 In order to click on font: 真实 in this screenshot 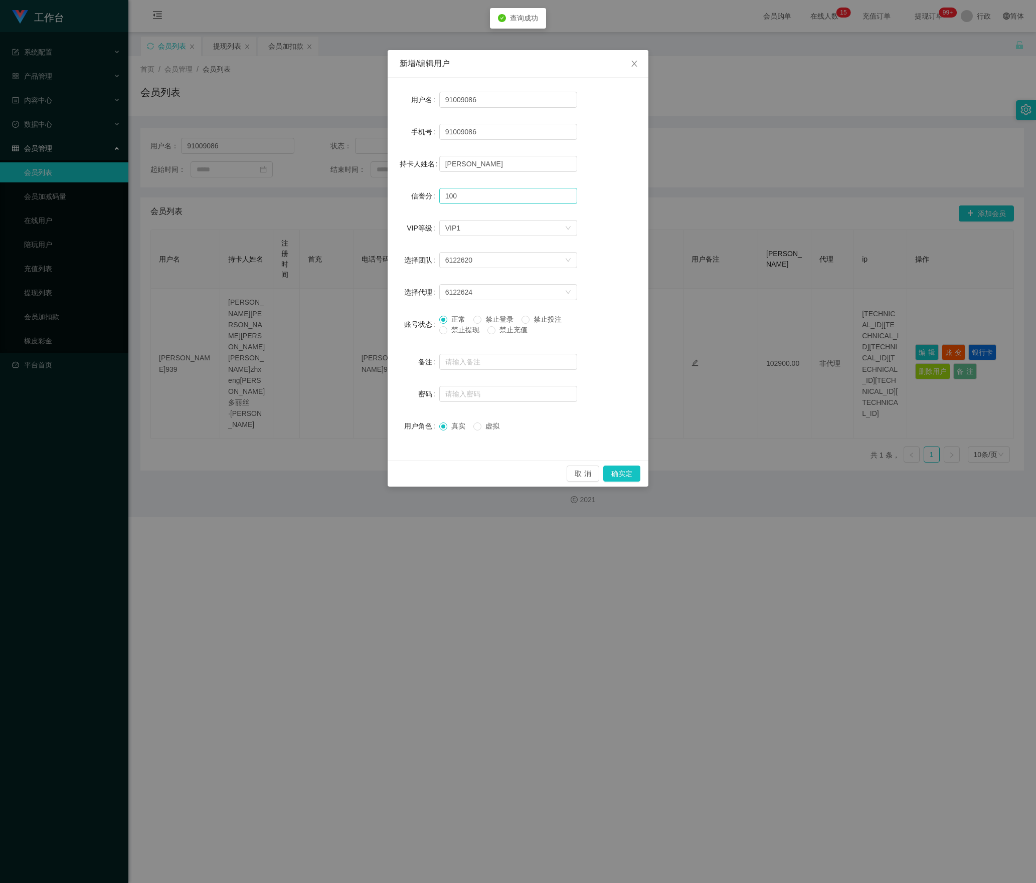, I will do `click(458, 426)`.